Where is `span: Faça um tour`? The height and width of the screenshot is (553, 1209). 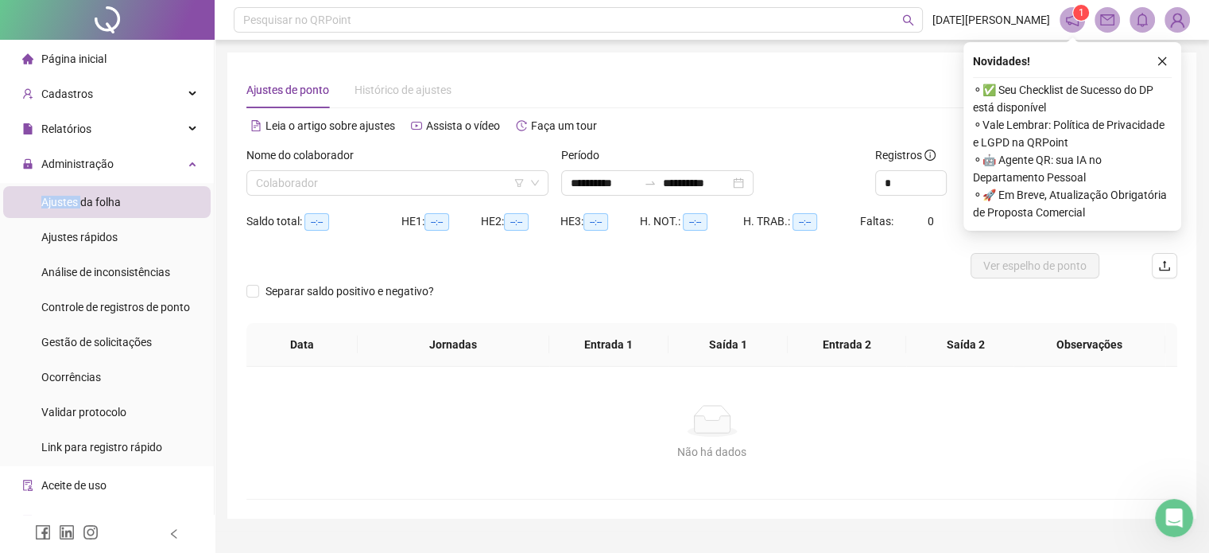
span: Faça um tour is located at coordinates (564, 126).